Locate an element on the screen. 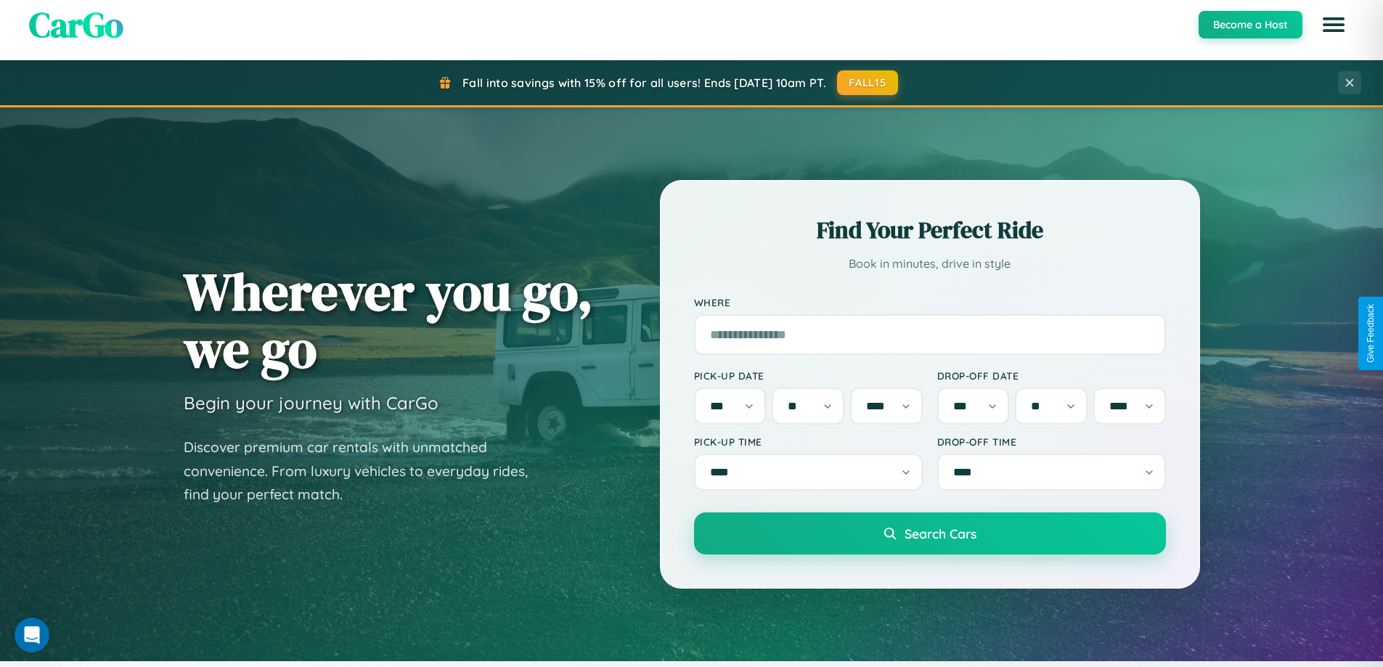  label: Pick-up Date is located at coordinates (808, 375).